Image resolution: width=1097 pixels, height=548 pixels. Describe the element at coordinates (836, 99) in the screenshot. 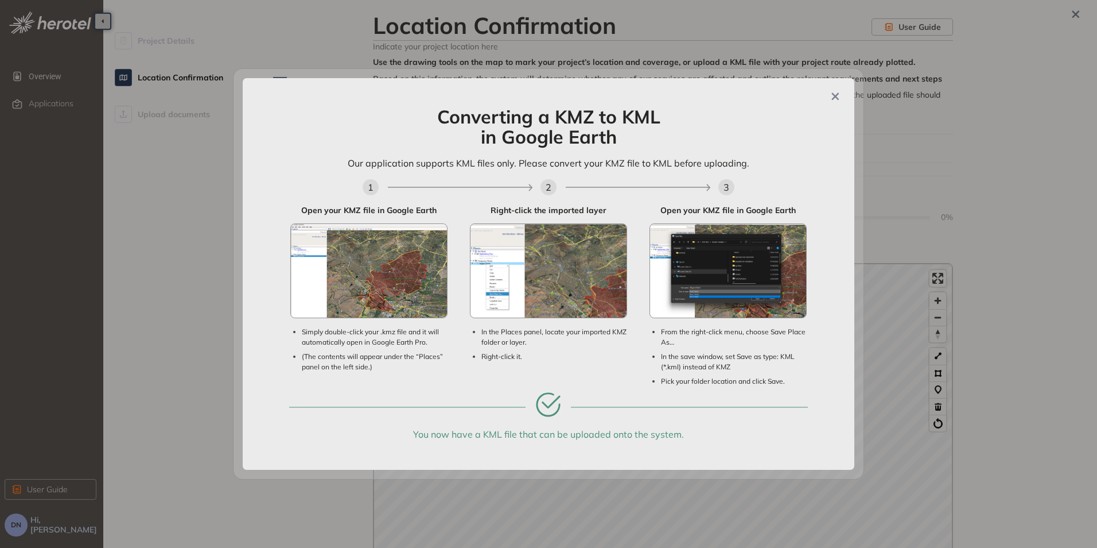

I see `button: Close` at that location.